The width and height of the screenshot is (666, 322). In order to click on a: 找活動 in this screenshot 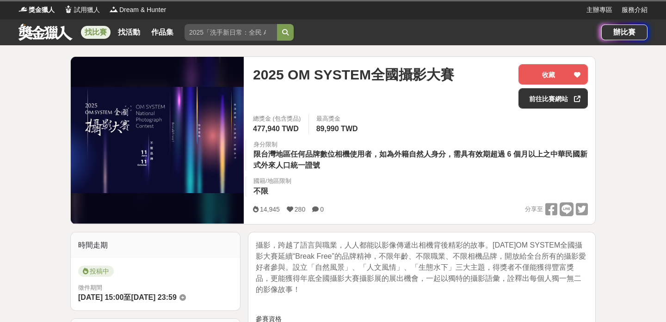, I will do `click(129, 32)`.